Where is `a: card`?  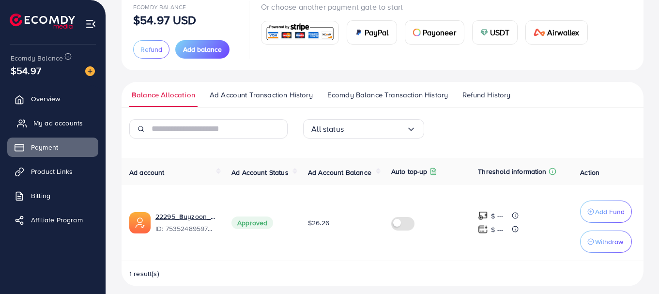 a: card is located at coordinates (300, 32).